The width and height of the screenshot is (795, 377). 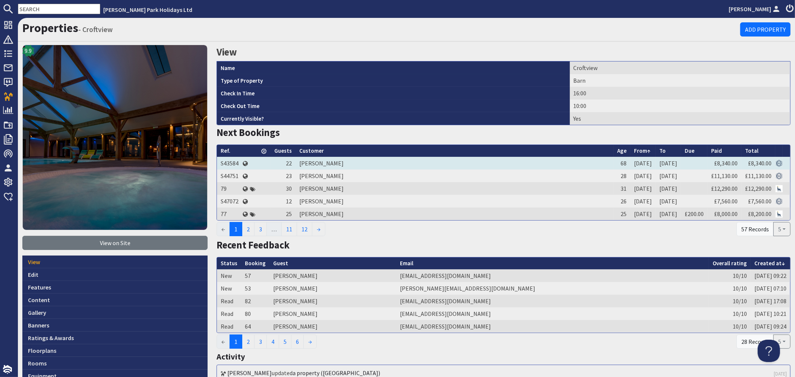 I want to click on a: Age, so click(x=621, y=150).